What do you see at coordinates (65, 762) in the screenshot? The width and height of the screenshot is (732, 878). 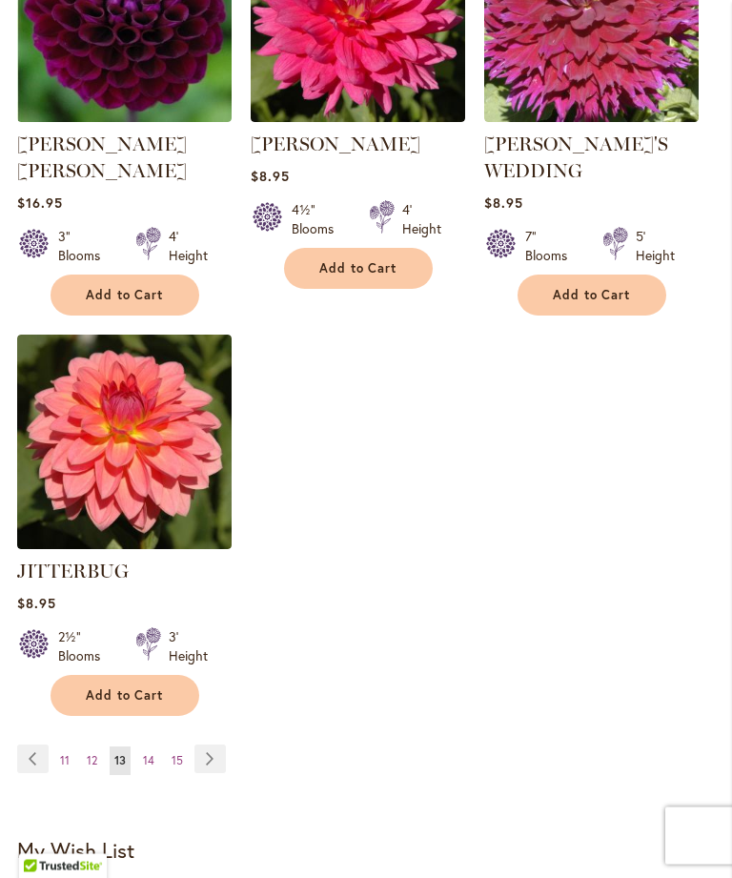 I see `a: 11` at bounding box center [65, 762].